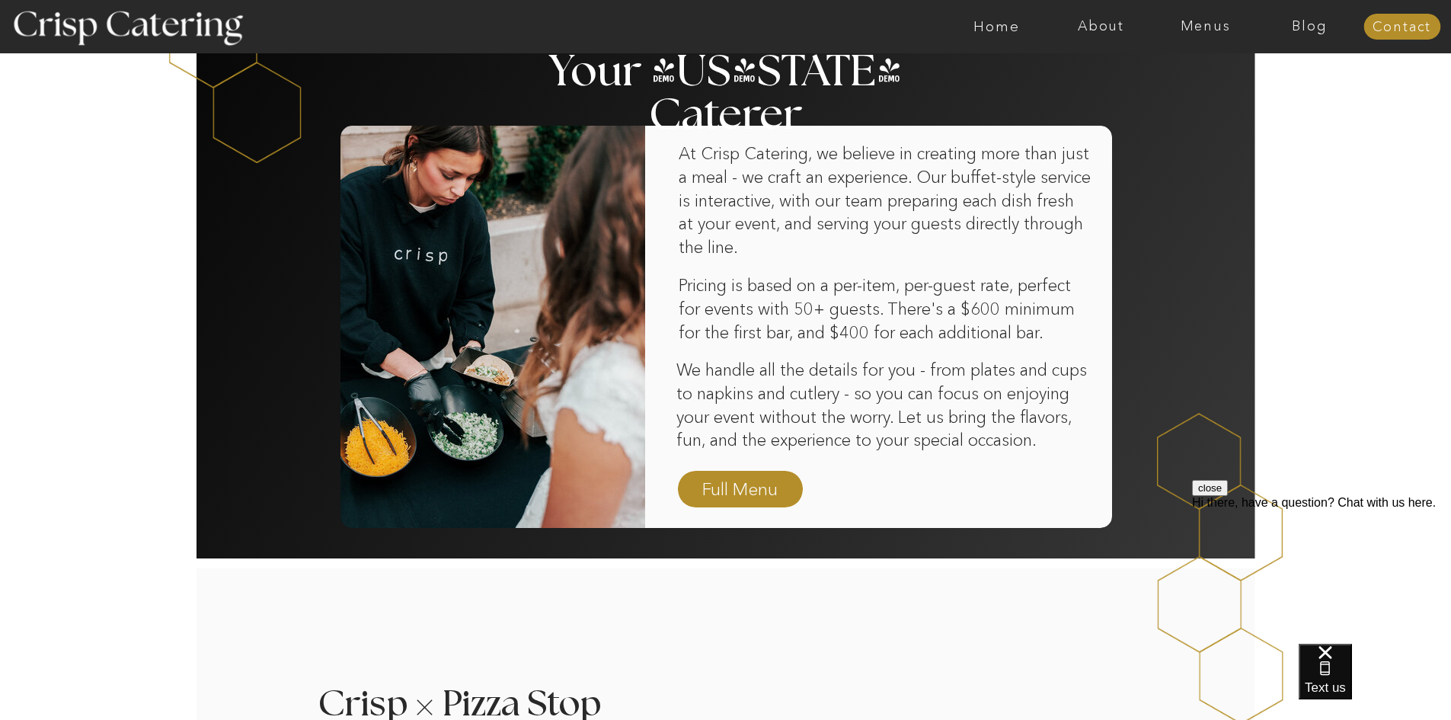 Image resolution: width=1451 pixels, height=720 pixels. Describe the element at coordinates (471, 701) in the screenshot. I see `h3: Crisp Pizza Stop` at that location.